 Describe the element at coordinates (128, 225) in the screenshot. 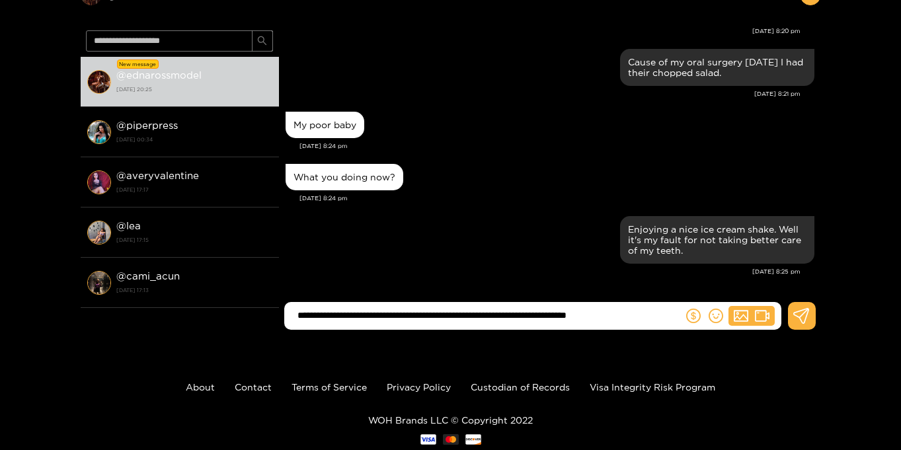

I see `strong: @ lea` at that location.